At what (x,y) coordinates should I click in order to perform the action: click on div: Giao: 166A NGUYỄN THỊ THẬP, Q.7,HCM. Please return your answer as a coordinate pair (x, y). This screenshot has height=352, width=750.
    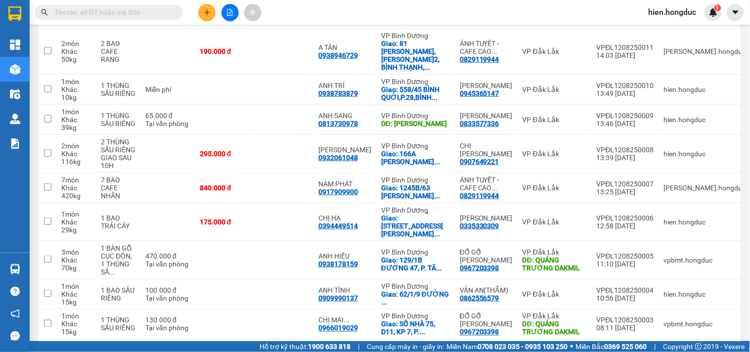
    Looking at the image, I should click on (415, 158).